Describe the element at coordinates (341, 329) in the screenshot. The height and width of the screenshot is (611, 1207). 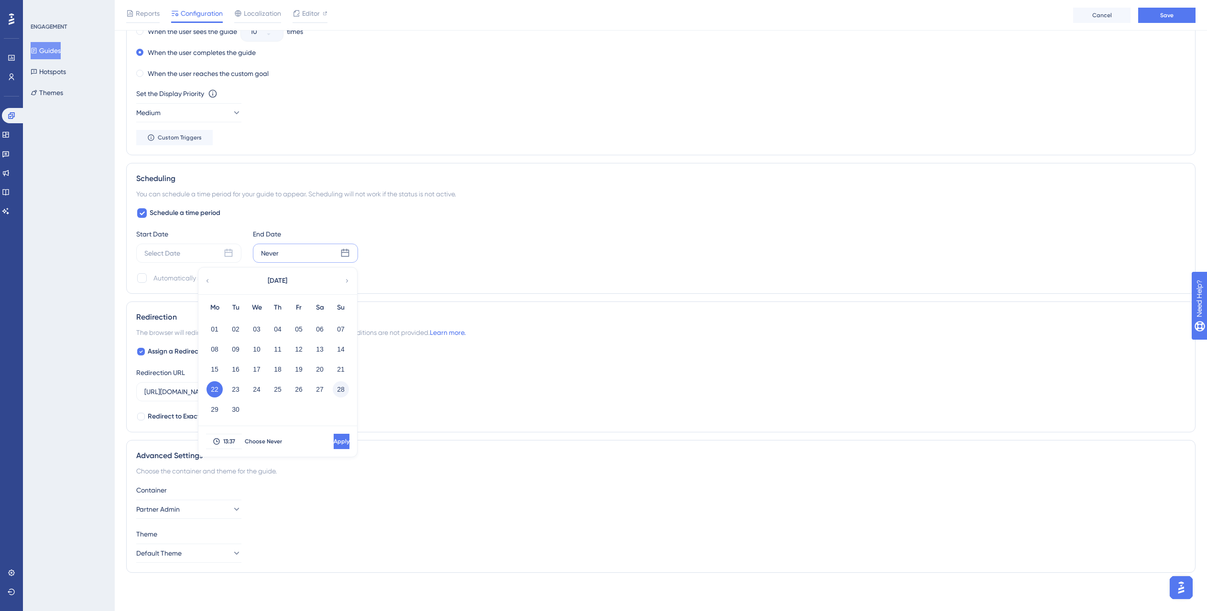
I see `button: 07` at that location.